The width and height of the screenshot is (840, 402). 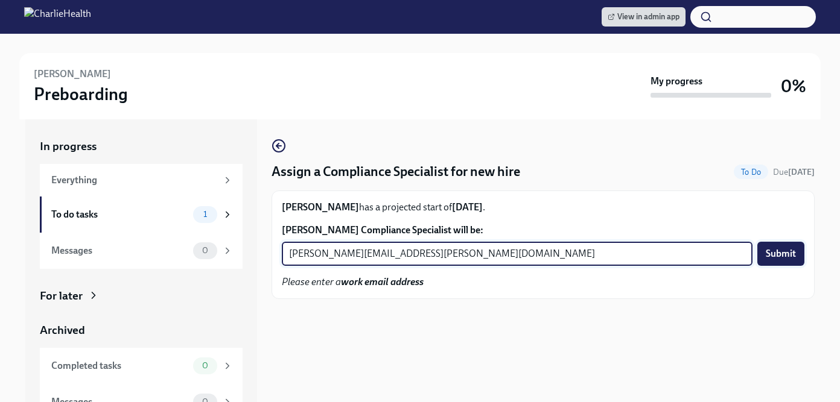 What do you see at coordinates (543, 207) in the screenshot?
I see `p: has a projected start of .` at bounding box center [543, 207].